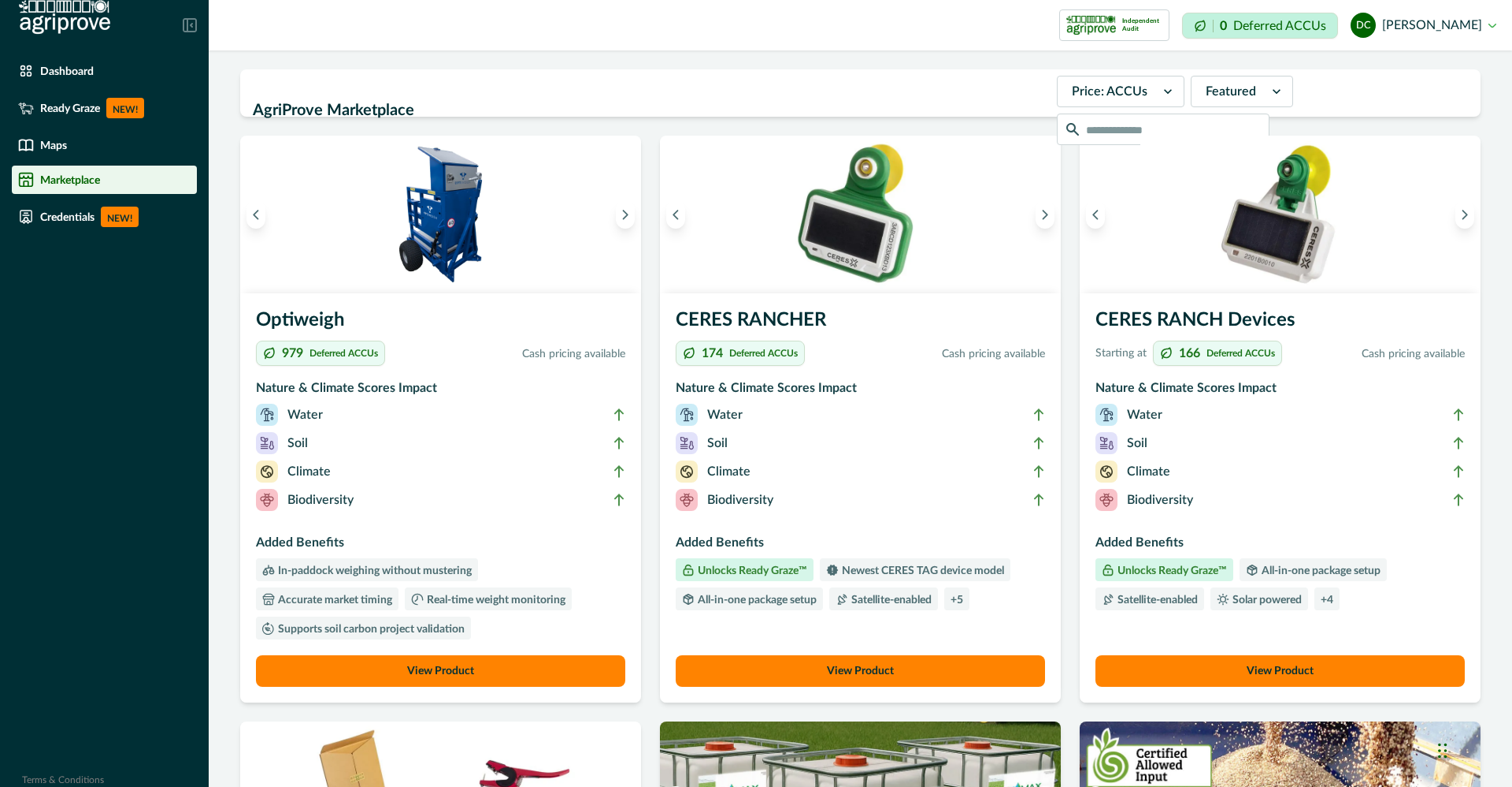 The width and height of the screenshot is (1512, 787). Describe the element at coordinates (53, 145) in the screenshot. I see `p: Maps` at that location.